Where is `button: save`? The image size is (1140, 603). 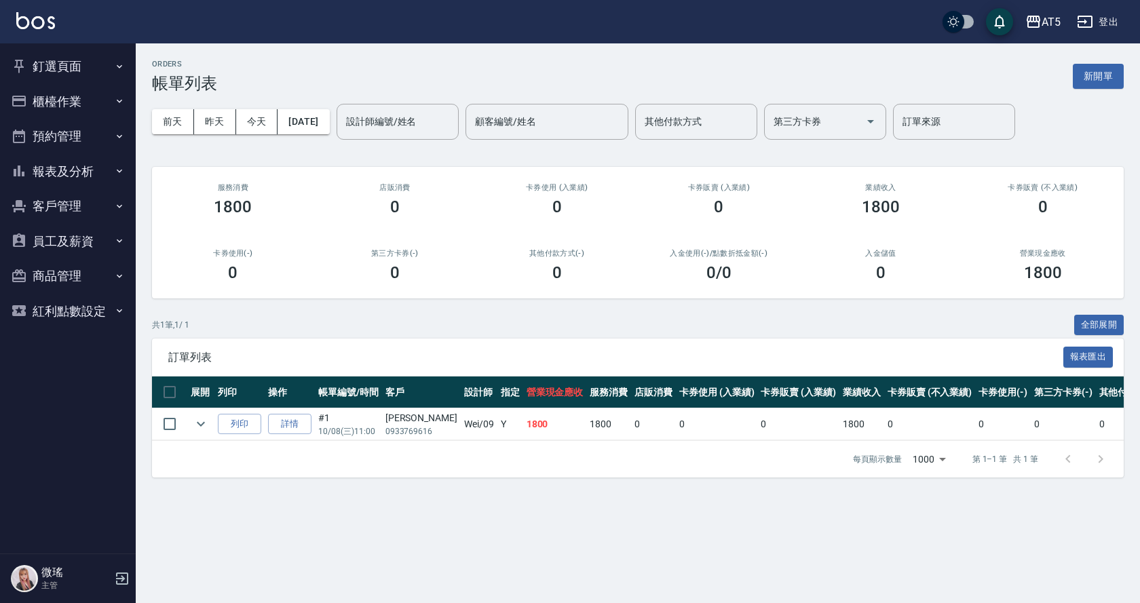
button: save is located at coordinates (999, 22).